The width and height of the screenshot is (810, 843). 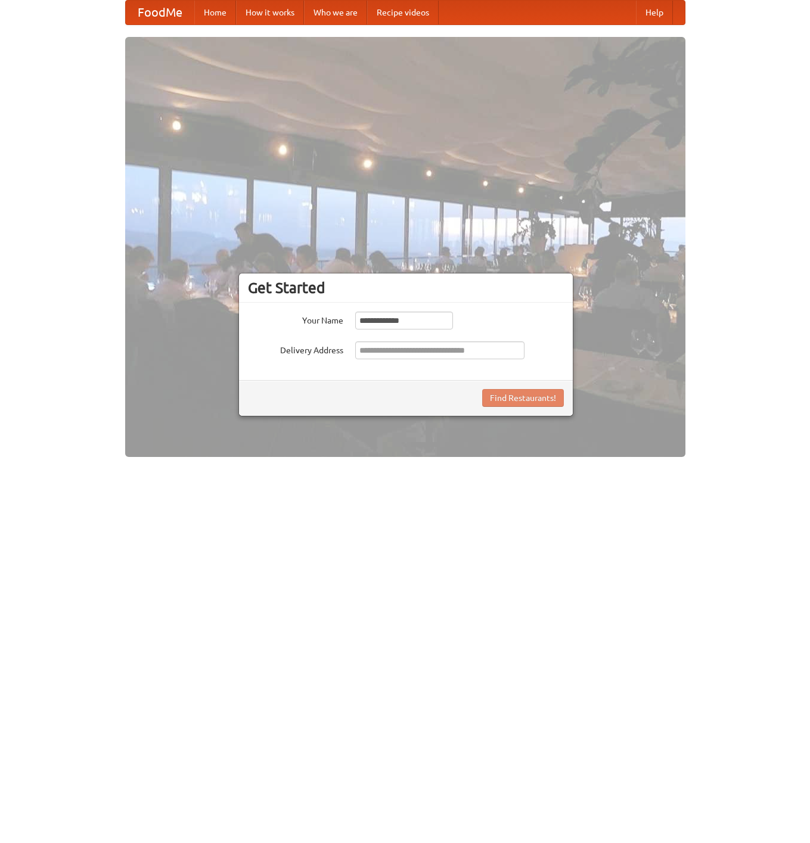 I want to click on a: Help, so click(x=654, y=13).